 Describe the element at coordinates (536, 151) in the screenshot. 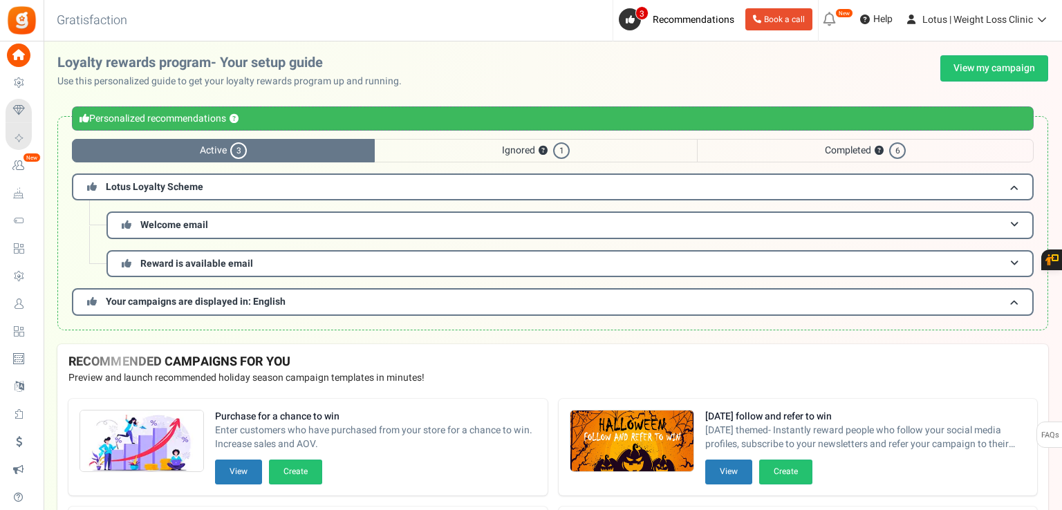

I see `span: Ignored` at that location.